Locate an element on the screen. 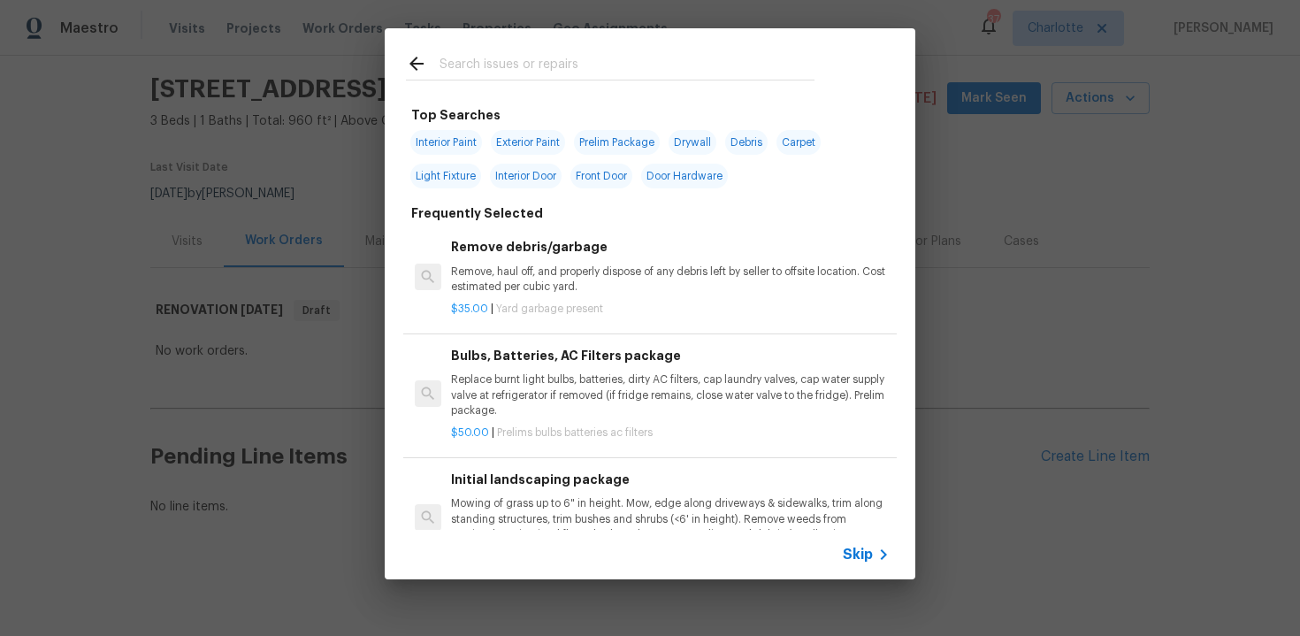 This screenshot has width=1300, height=636. h6: Bulbs, Batteries, AC Filters package is located at coordinates (670, 355).